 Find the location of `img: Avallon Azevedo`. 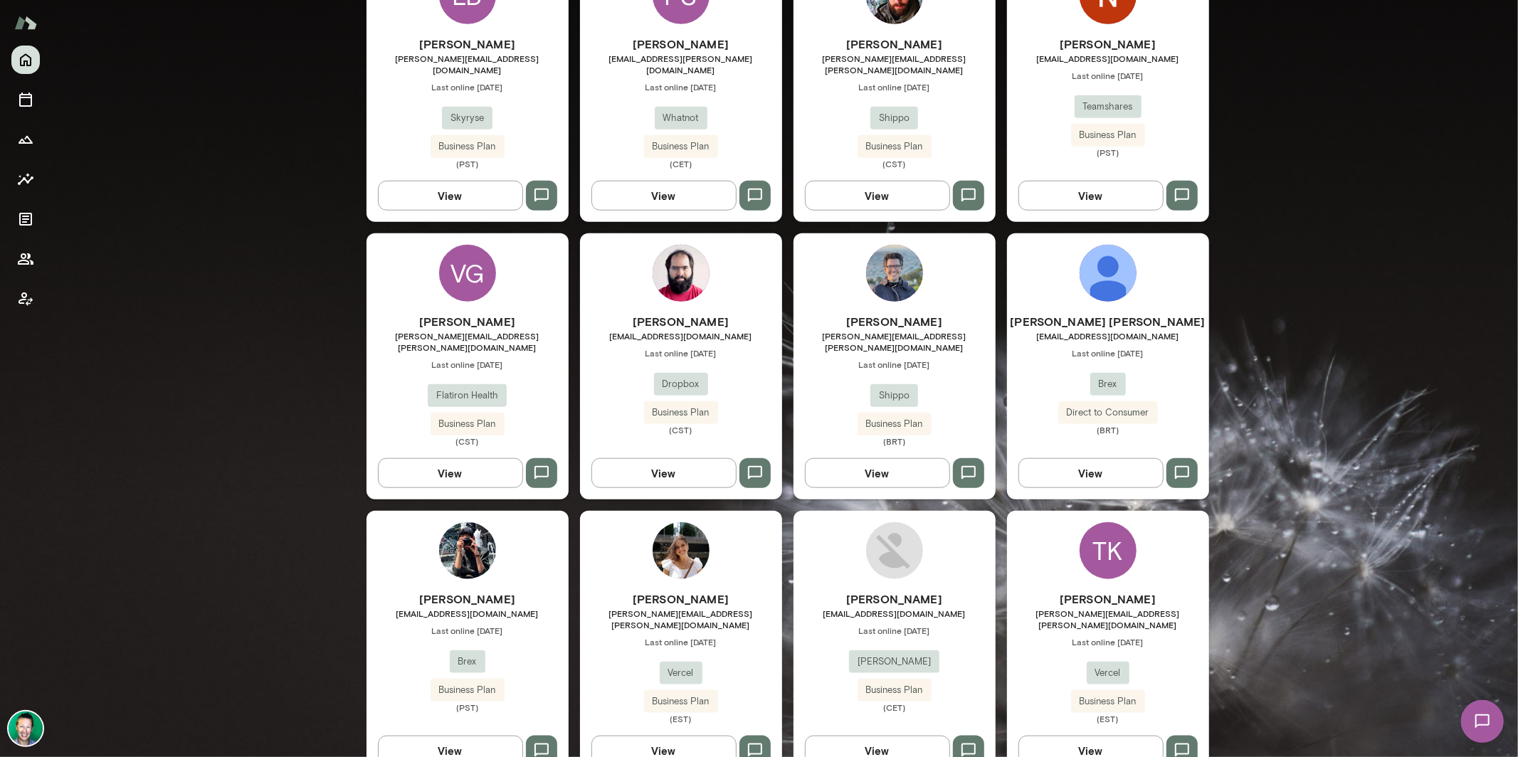

img: Avallon Azevedo is located at coordinates (1108, 273).